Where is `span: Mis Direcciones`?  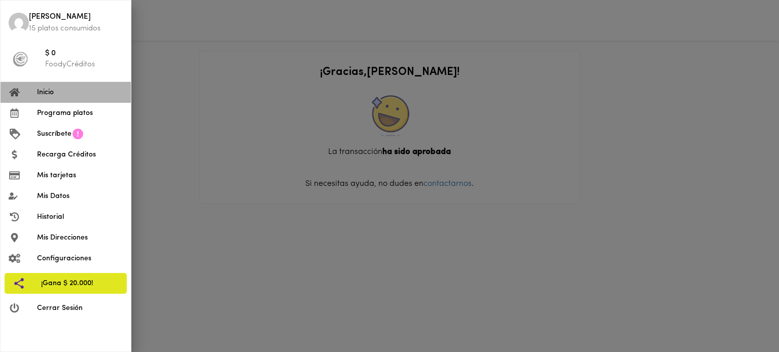 span: Mis Direcciones is located at coordinates (80, 238).